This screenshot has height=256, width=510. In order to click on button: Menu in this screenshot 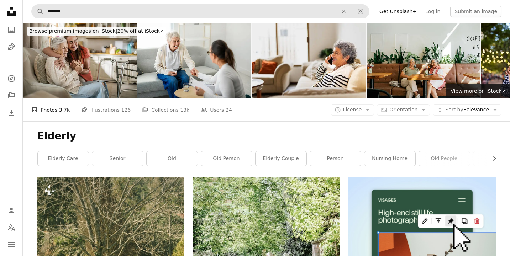, I will do `click(11, 245)`.